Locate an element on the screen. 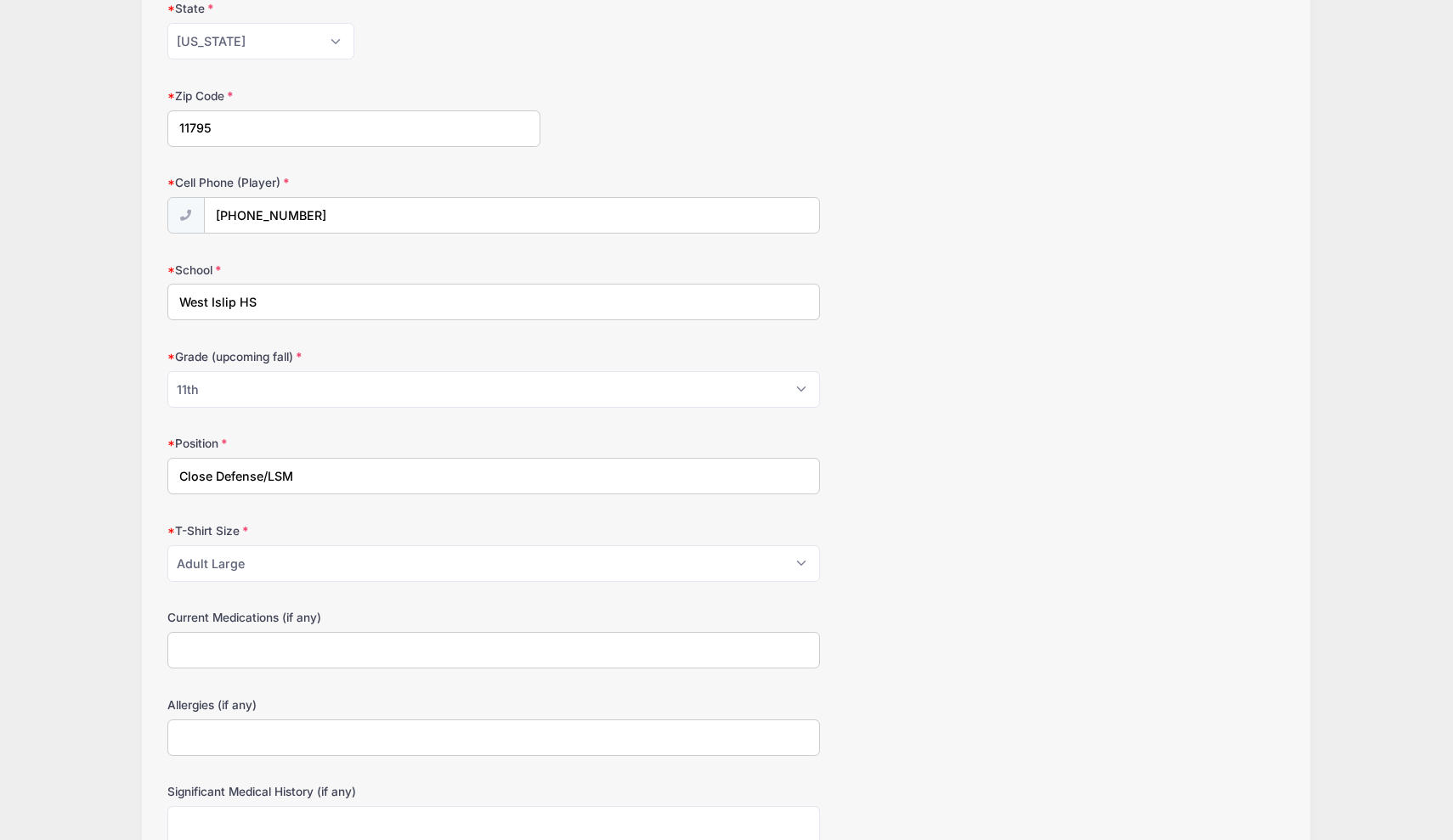 The width and height of the screenshot is (1453, 840). label: Grade (upcoming fall) is located at coordinates (353, 357).